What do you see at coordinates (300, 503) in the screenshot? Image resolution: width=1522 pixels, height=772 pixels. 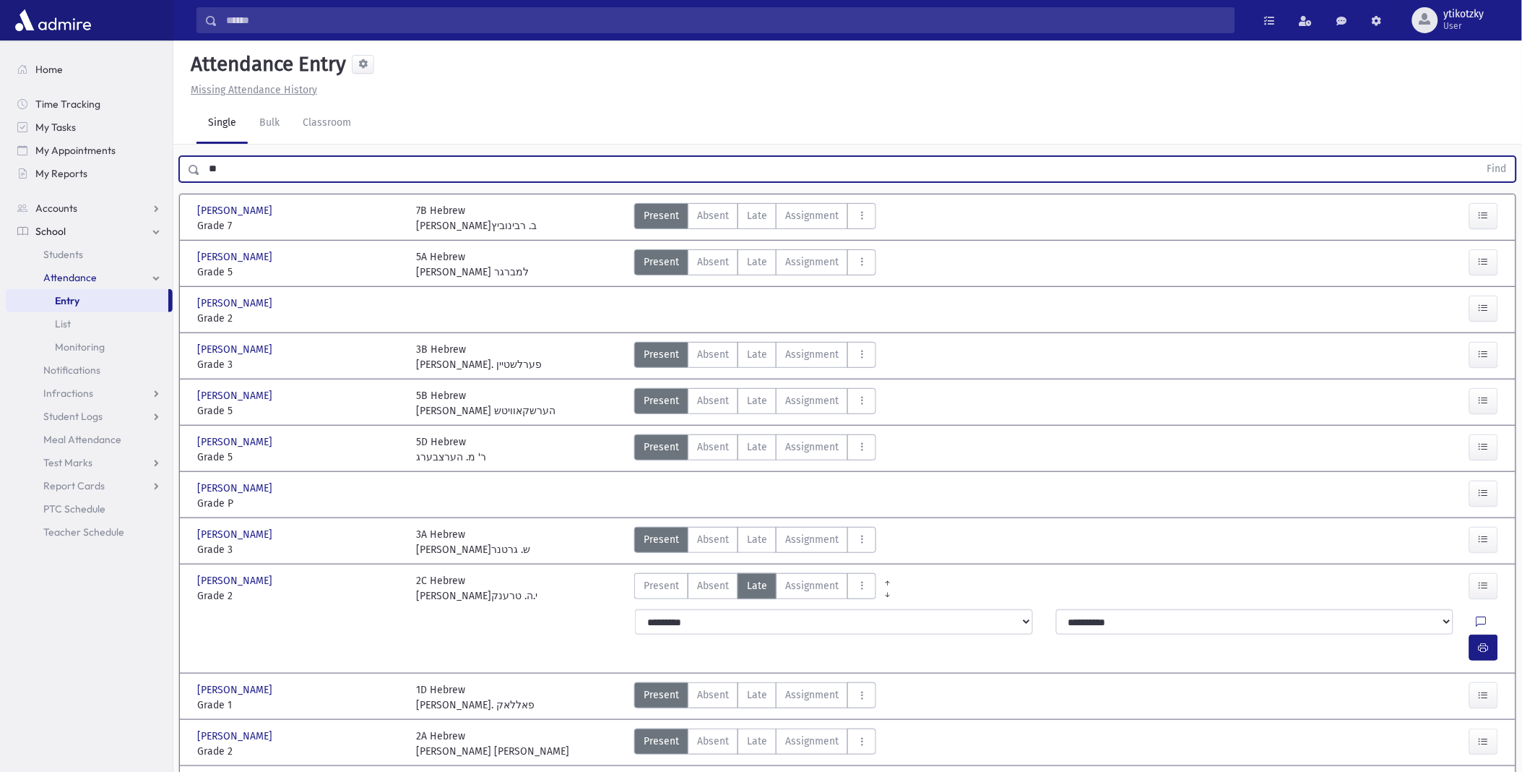 I see `span: Grade P` at bounding box center [300, 503].